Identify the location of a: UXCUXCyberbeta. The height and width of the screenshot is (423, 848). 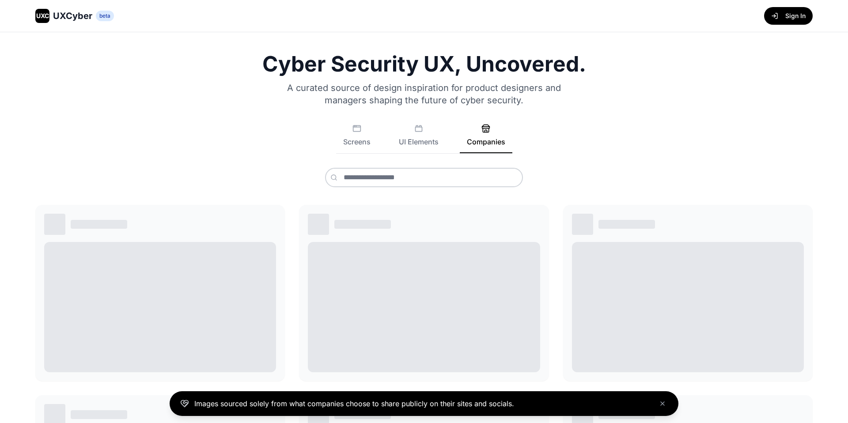
(75, 16).